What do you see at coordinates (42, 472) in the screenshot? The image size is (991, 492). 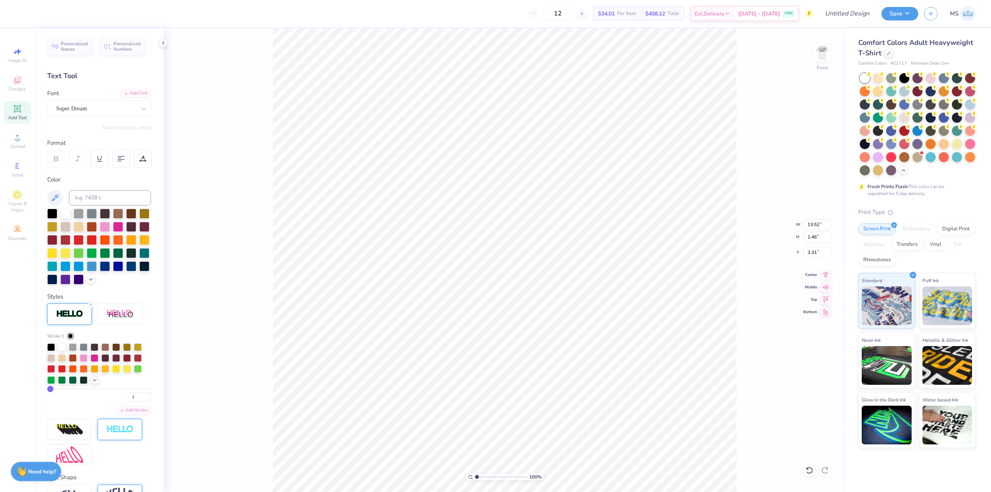 I see `strong: Need help?` at bounding box center [42, 472].